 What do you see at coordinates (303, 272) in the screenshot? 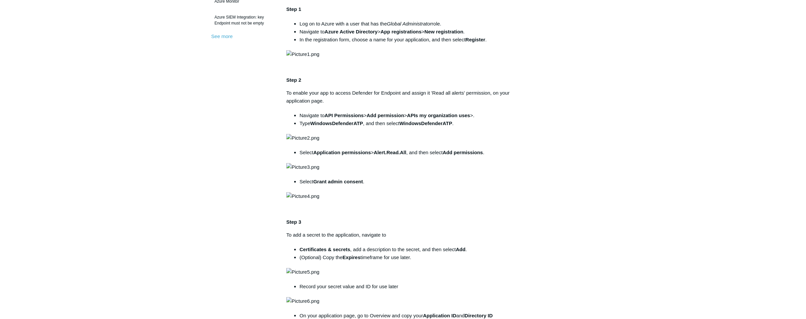
I see `img: Picture5.png` at bounding box center [303, 272].